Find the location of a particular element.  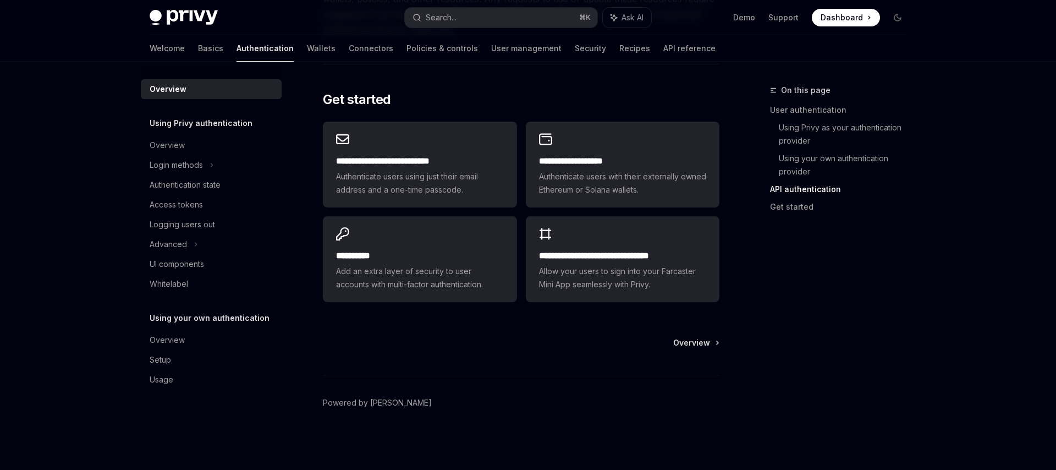

a: Access tokens is located at coordinates (211, 205).